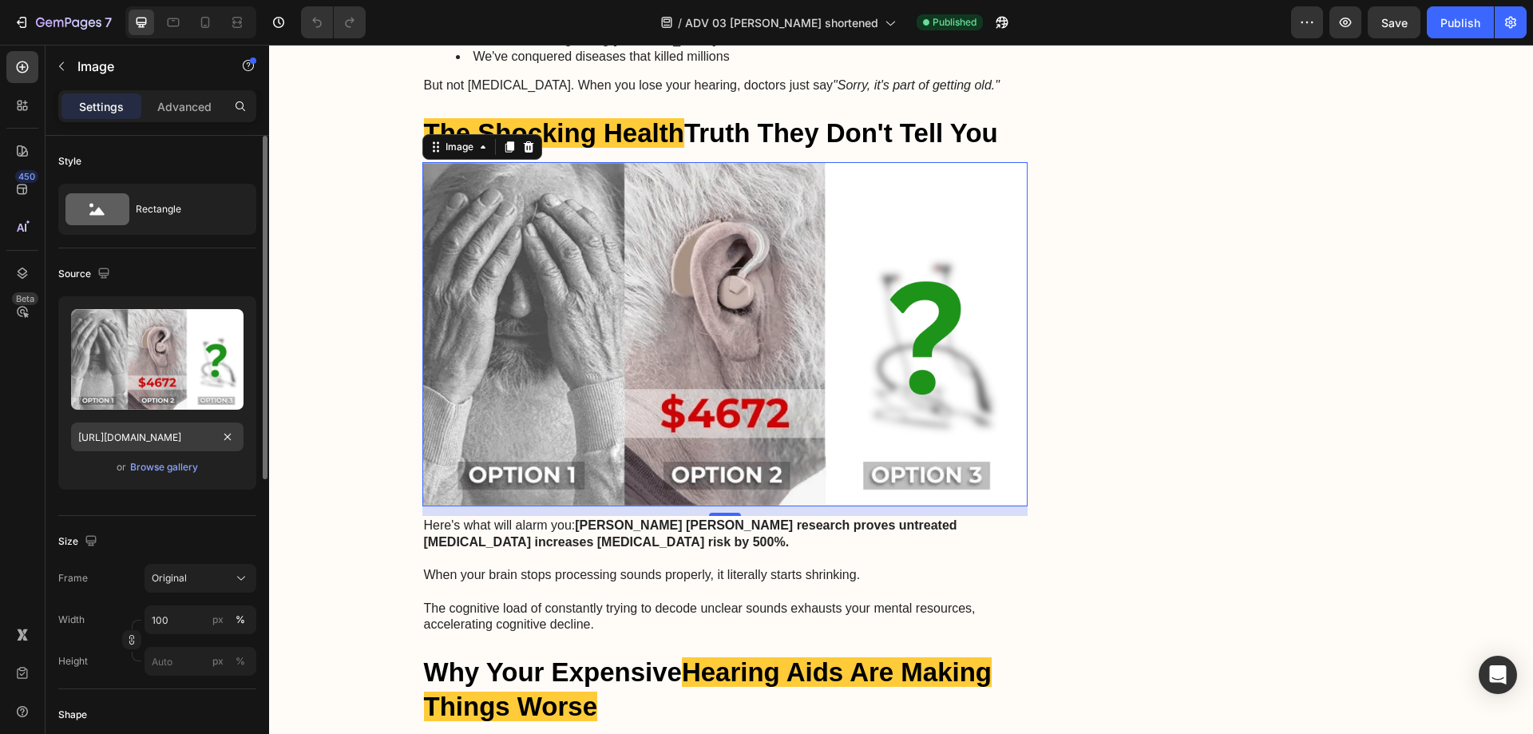  Describe the element at coordinates (200, 578) in the screenshot. I see `button: Original` at that location.